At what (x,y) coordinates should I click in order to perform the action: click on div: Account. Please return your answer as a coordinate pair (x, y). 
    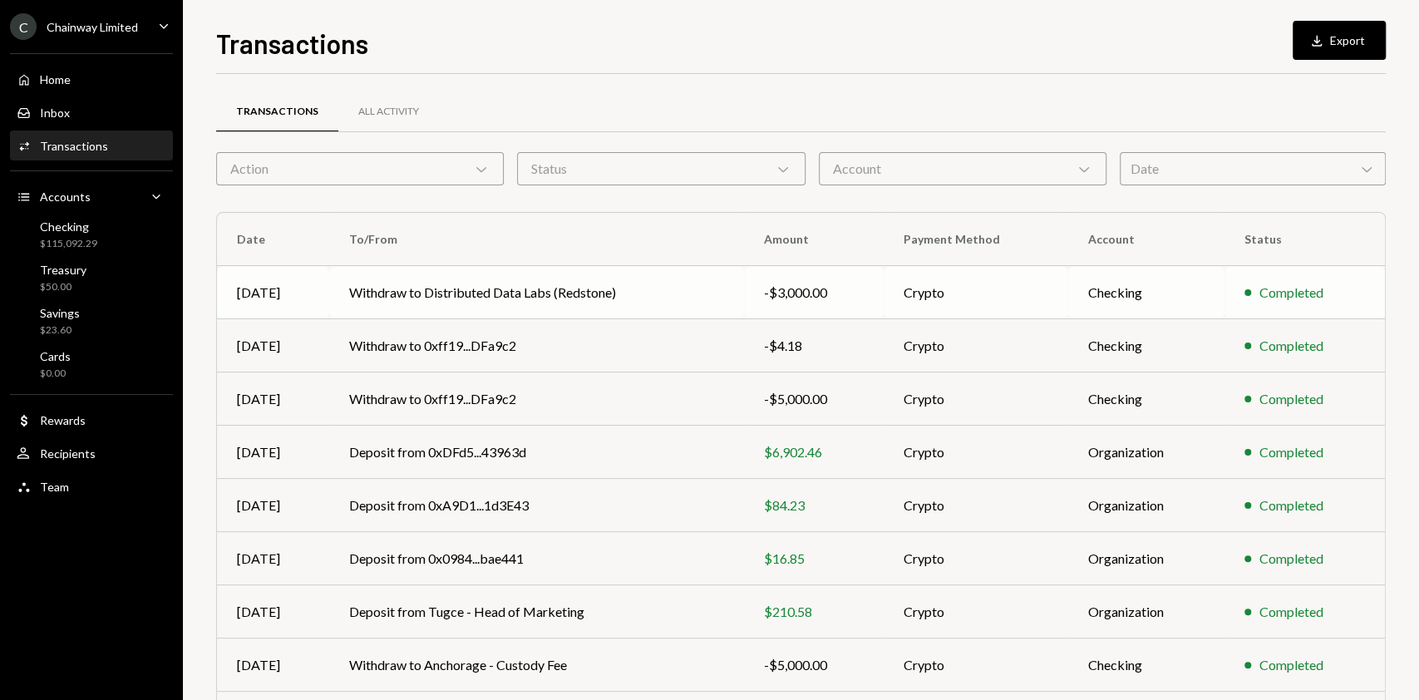
    Looking at the image, I should click on (963, 169).